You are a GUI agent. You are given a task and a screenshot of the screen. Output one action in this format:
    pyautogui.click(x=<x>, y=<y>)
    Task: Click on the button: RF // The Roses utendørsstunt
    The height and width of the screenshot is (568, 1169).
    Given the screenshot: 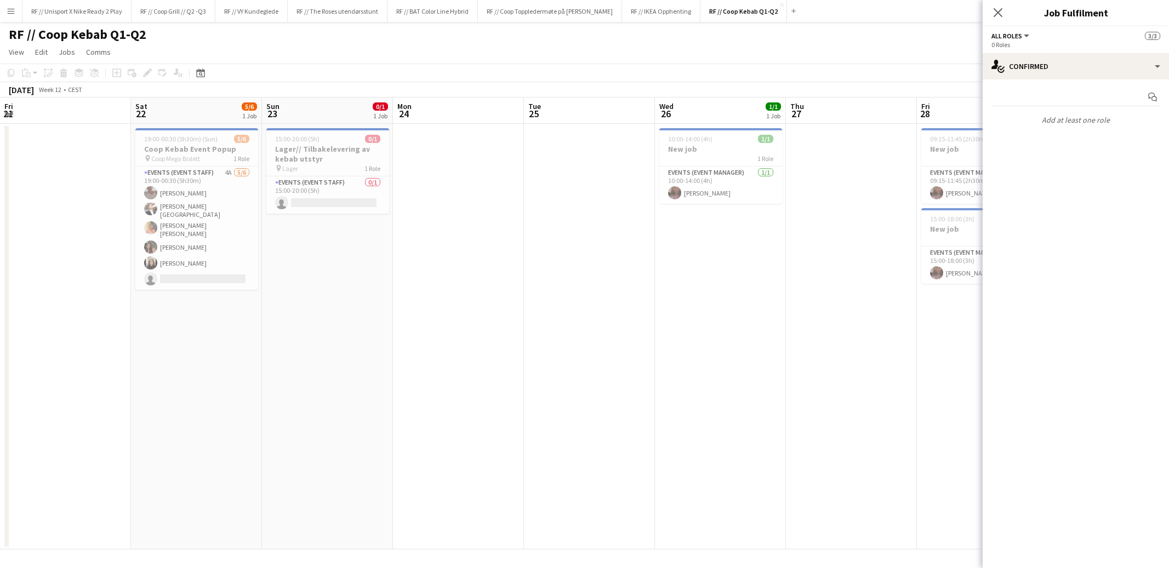 What is the action you would take?
    pyautogui.click(x=338, y=11)
    